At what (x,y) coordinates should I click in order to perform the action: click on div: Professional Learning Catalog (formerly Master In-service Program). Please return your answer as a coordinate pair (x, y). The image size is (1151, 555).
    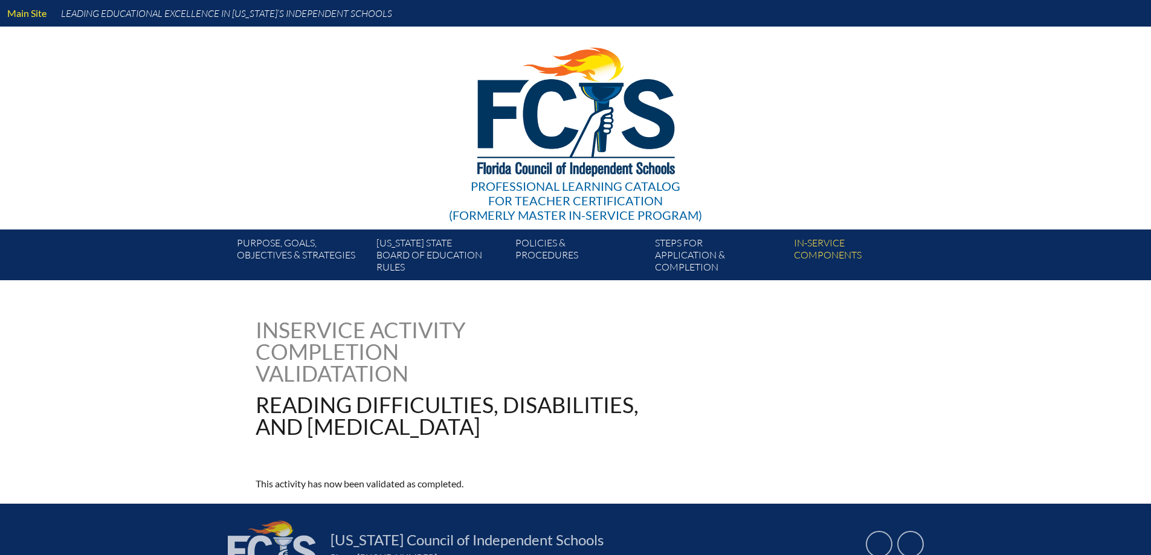
    Looking at the image, I should click on (575, 201).